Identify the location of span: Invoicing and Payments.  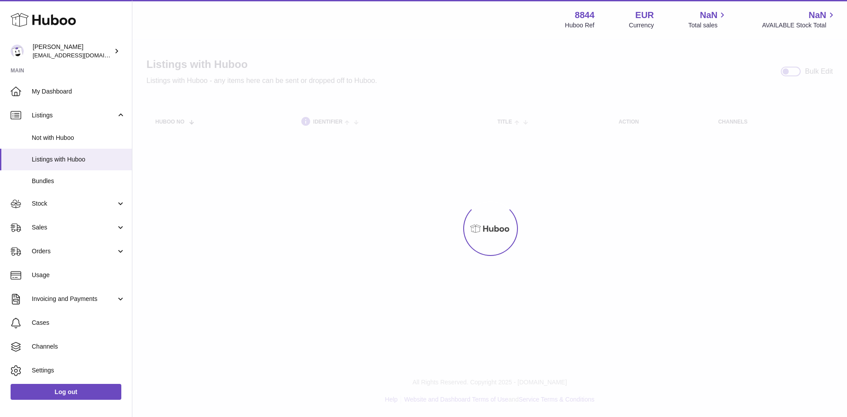
(74, 299).